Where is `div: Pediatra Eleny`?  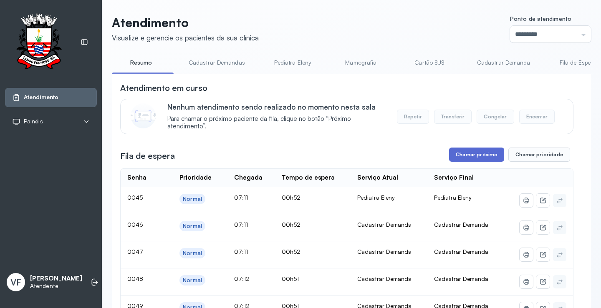 div: Pediatra Eleny is located at coordinates (389, 198).